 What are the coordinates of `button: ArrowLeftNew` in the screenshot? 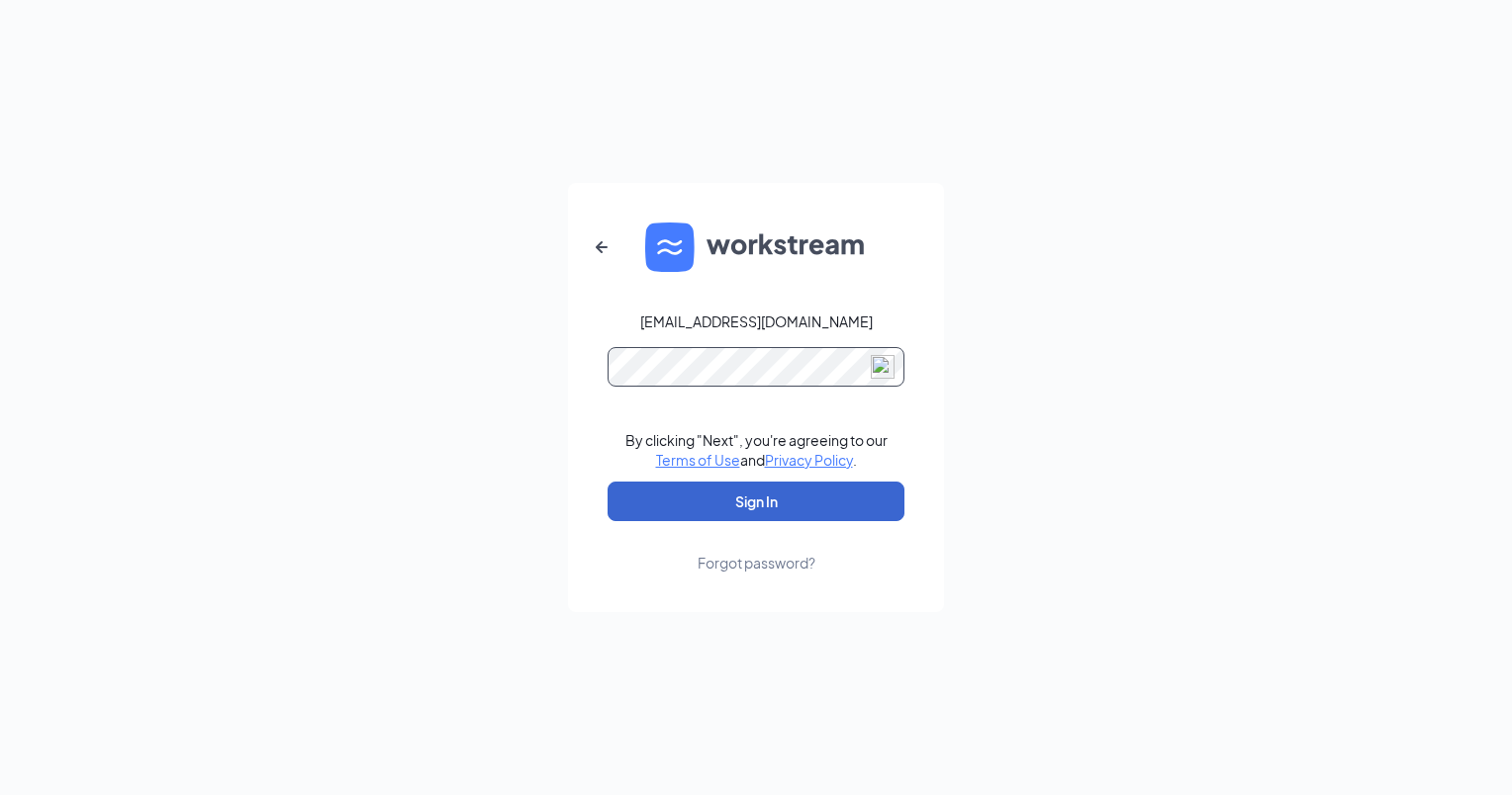 It's located at (601, 247).